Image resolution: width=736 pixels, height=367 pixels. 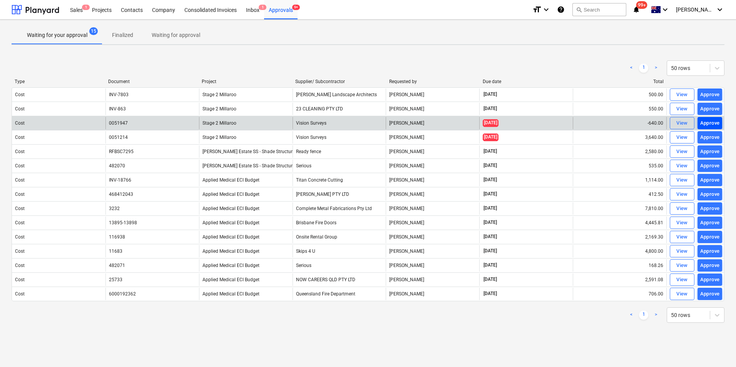 What do you see at coordinates (619, 194) in the screenshot?
I see `div: 412.50` at bounding box center [619, 194].